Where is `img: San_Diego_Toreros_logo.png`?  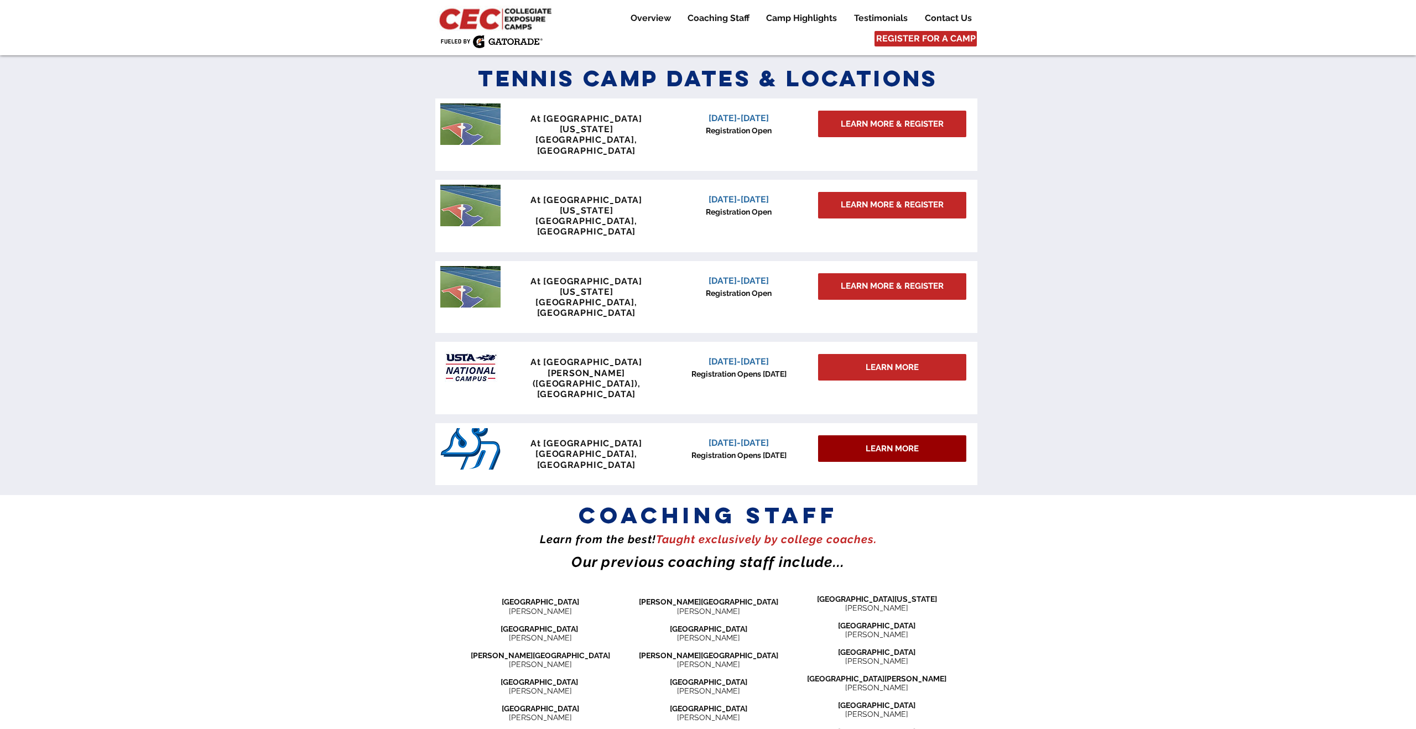
img: San_Diego_Toreros_logo.png is located at coordinates (470, 449).